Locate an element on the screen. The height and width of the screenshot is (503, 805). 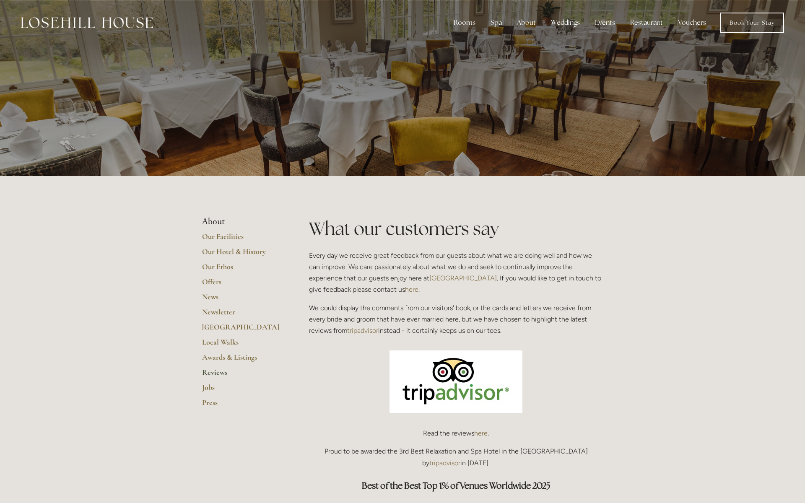
a: Our Hotel & History is located at coordinates (242, 254).